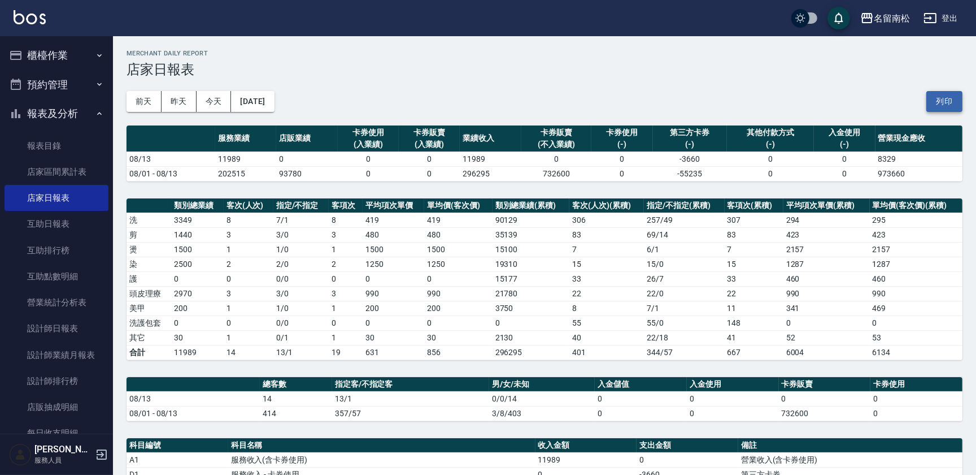 The image size is (976, 475). What do you see at coordinates (919, 138) in the screenshot?
I see `th: 營業現金應收` at bounding box center [919, 138].